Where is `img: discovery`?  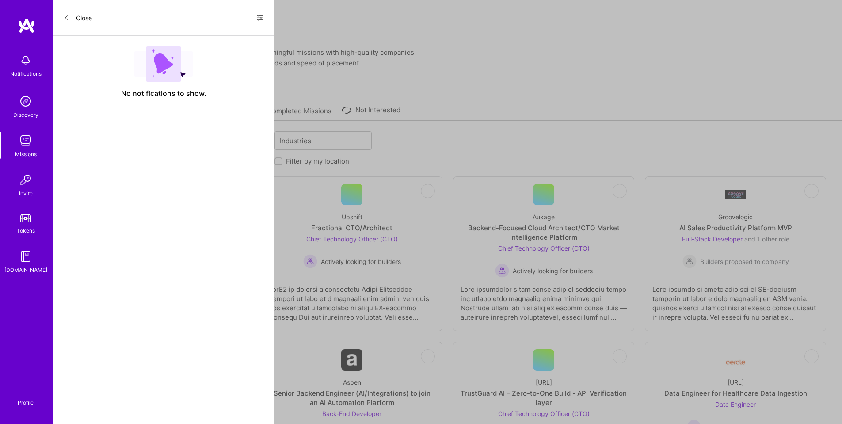
img: discovery is located at coordinates (26, 101).